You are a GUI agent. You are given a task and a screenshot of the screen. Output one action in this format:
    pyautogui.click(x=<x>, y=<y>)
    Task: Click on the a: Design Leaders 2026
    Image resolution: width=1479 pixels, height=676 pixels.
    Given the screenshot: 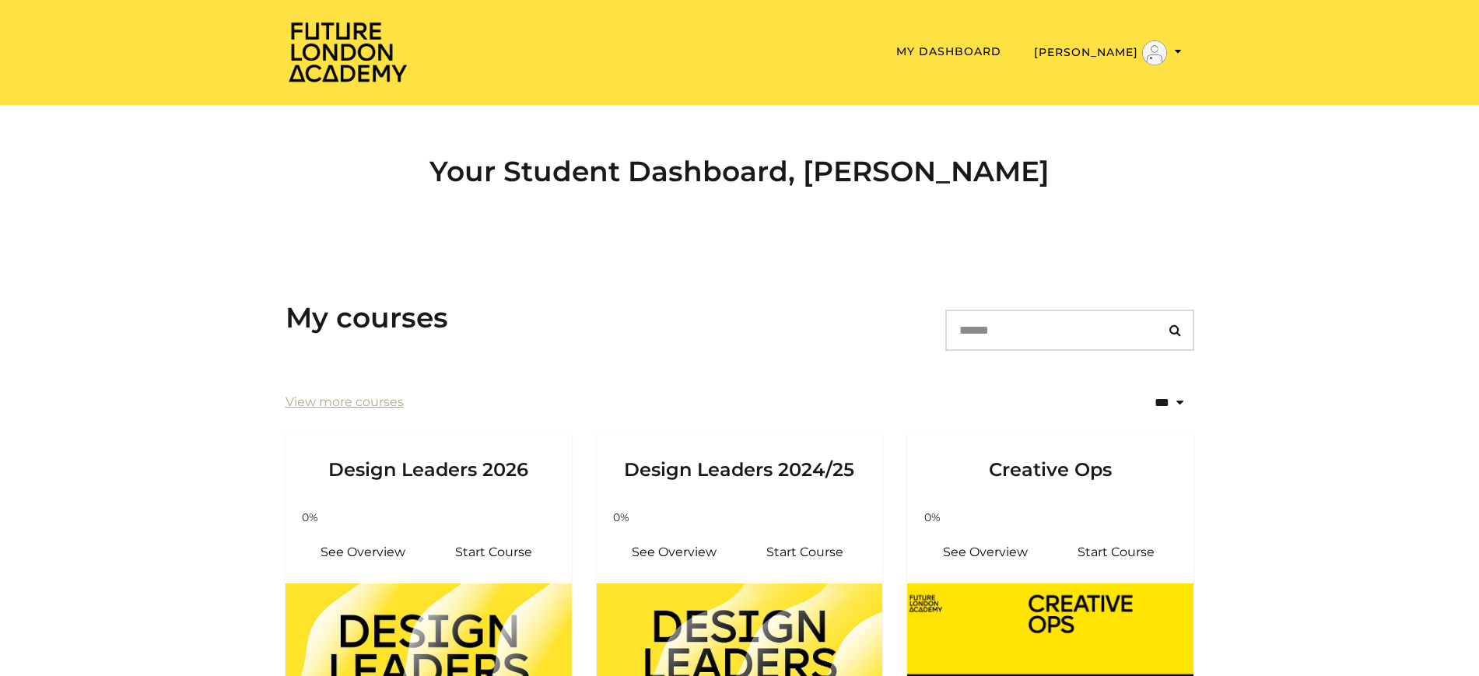 What is the action you would take?
    pyautogui.click(x=429, y=467)
    